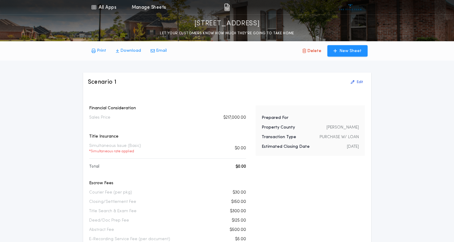 The width and height of the screenshot is (454, 242). What do you see at coordinates (168, 108) in the screenshot?
I see `p: Financial Consideration` at bounding box center [168, 108].